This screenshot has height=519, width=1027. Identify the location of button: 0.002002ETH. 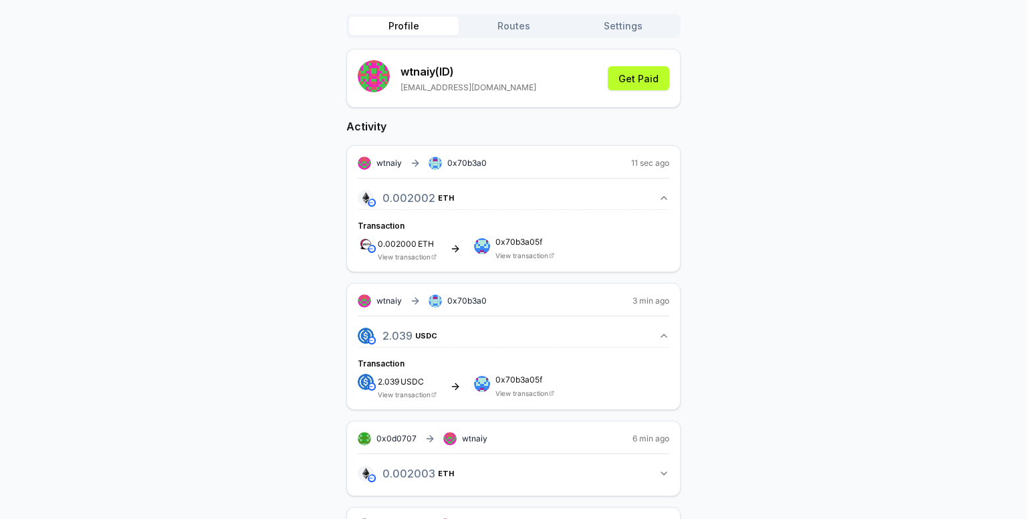
(514, 198).